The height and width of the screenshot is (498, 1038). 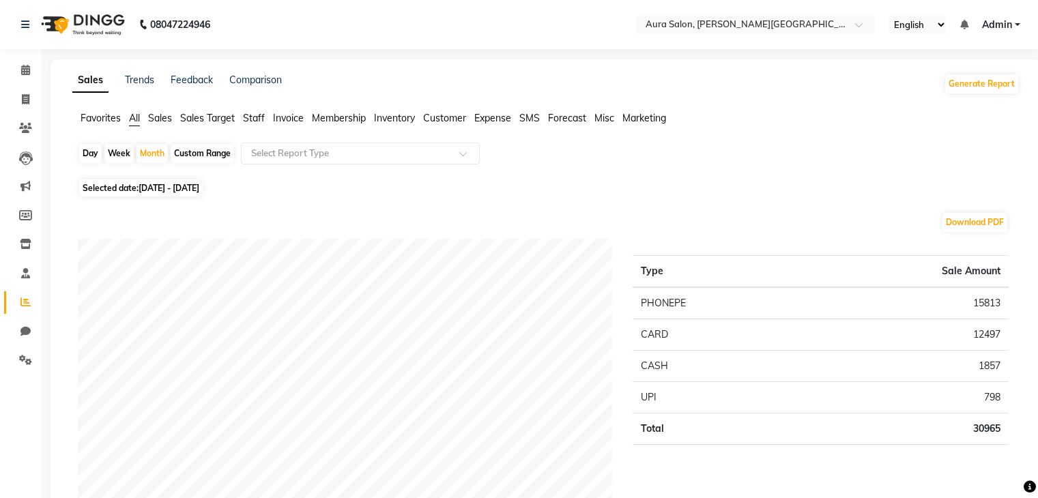 I want to click on span: Forecast, so click(x=567, y=118).